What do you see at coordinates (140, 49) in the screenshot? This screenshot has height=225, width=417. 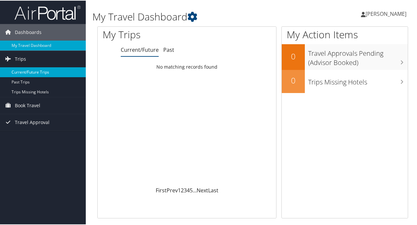 I see `a: Current/Future` at bounding box center [140, 49].